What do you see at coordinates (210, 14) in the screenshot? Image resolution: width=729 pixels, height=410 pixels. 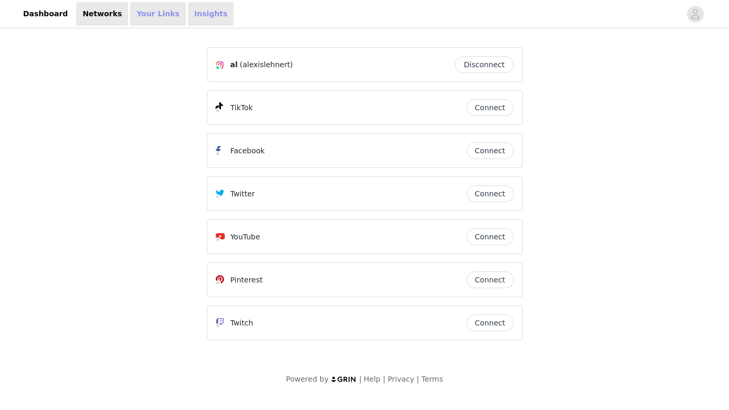 I see `a: Insights` at bounding box center [210, 14].